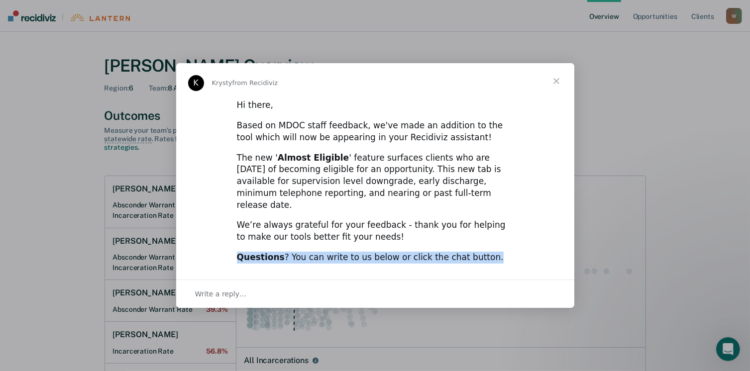 This screenshot has width=750, height=371. What do you see at coordinates (255, 83) in the screenshot?
I see `span: from Recidiviz` at bounding box center [255, 83].